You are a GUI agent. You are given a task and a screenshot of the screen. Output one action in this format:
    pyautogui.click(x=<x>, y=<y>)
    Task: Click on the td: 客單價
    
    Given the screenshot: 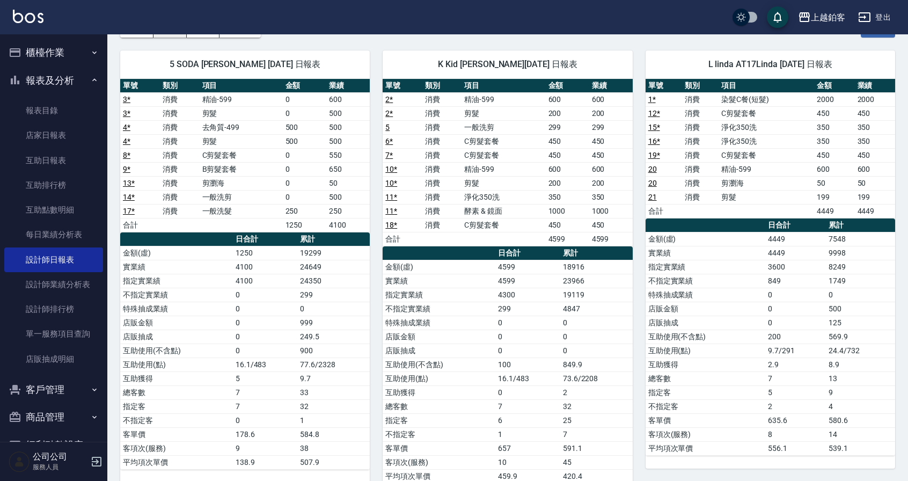 What is the action you would take?
    pyautogui.click(x=705, y=420)
    